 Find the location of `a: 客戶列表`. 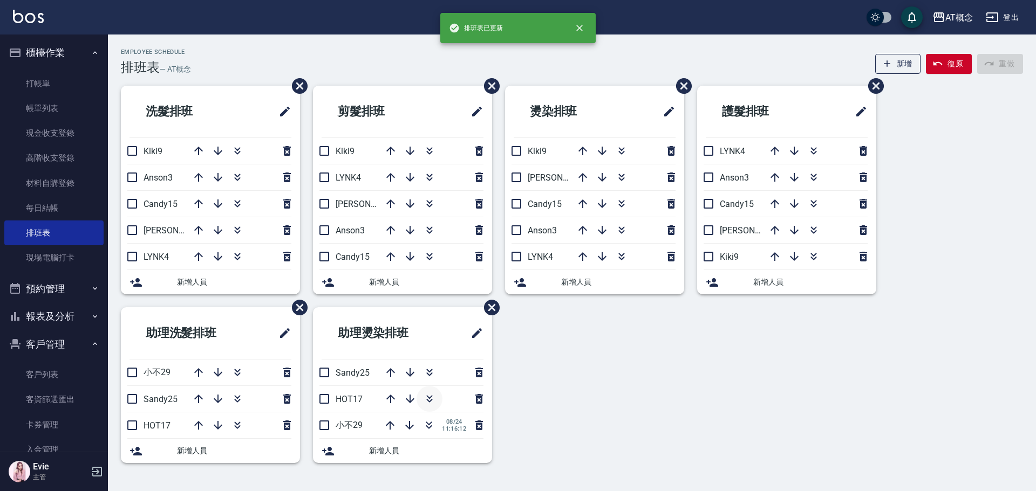

a: 客戶列表 is located at coordinates (54, 375).